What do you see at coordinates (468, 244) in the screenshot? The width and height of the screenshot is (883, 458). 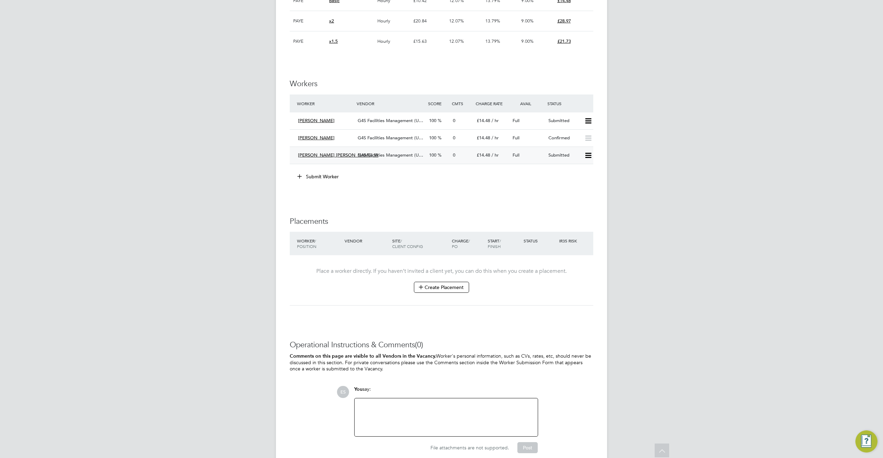 I see `div: Charge` at bounding box center [468, 244].